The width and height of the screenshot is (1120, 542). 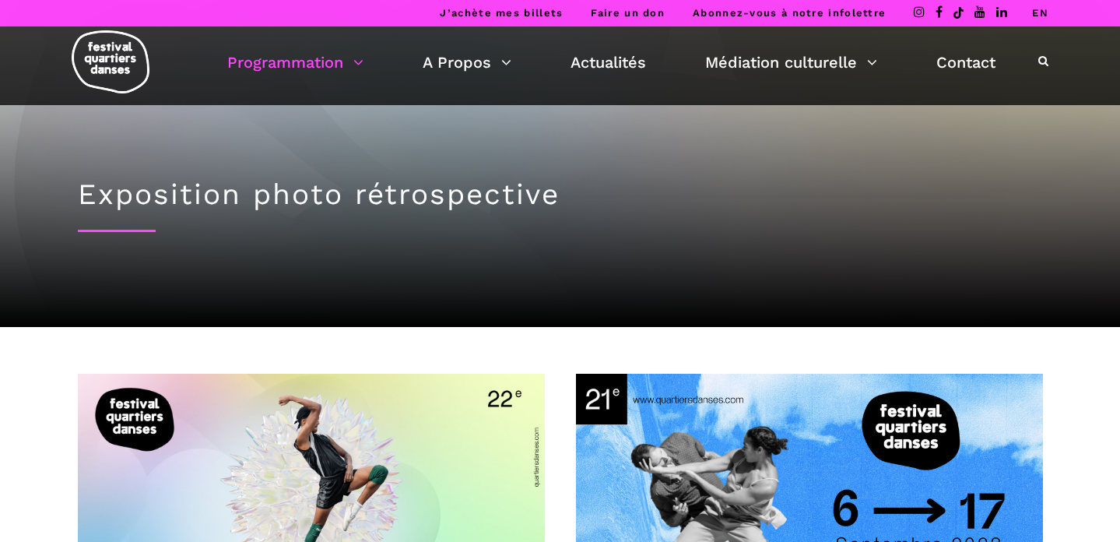 I want to click on a: EN, so click(x=1040, y=12).